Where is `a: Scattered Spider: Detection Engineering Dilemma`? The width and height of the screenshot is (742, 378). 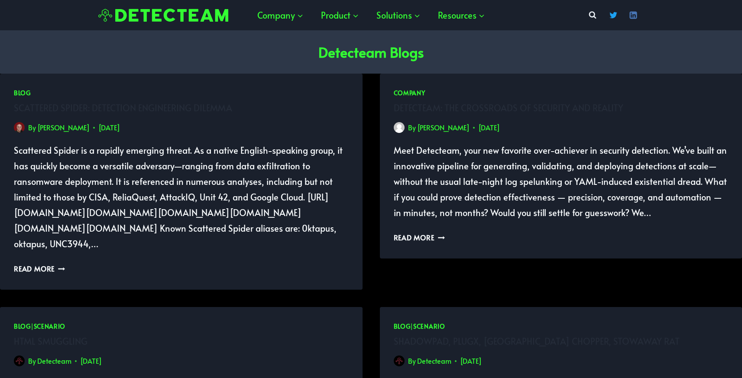 a: Scattered Spider: Detection Engineering Dilemma is located at coordinates (123, 108).